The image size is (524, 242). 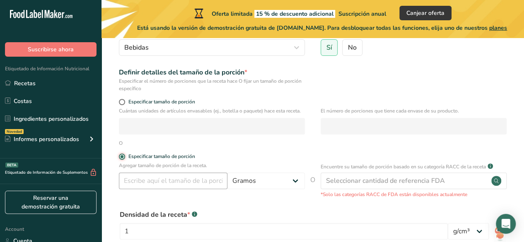 I want to click on div: O, so click(x=121, y=143).